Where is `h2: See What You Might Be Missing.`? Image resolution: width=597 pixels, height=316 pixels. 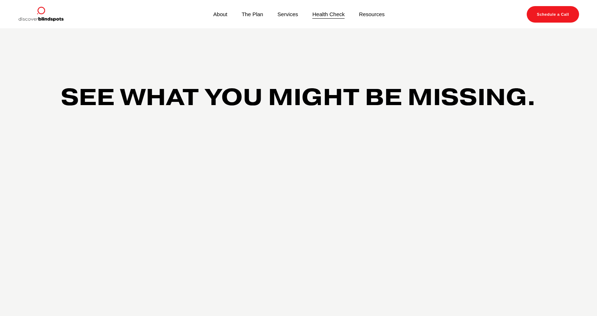
h2: See What You Might Be Missing. is located at coordinates (299, 97).